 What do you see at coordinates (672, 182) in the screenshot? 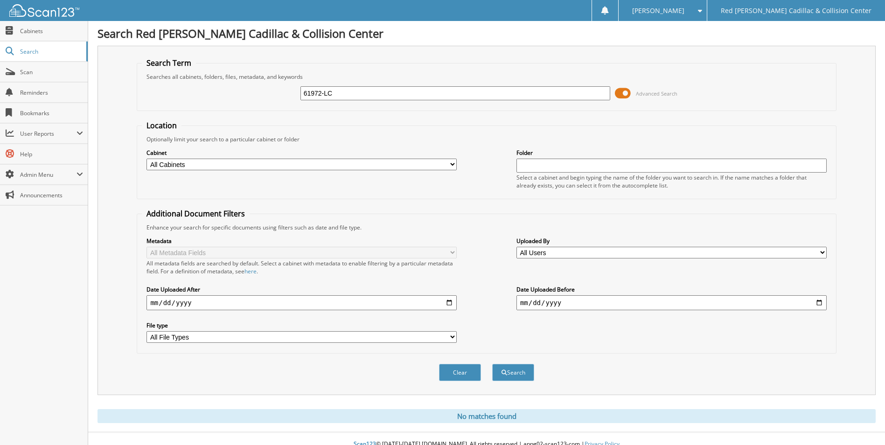
I see `div: Select a cabinet and begin typing the name of the folder you want to search in. If the name match...` at bounding box center [672, 182].